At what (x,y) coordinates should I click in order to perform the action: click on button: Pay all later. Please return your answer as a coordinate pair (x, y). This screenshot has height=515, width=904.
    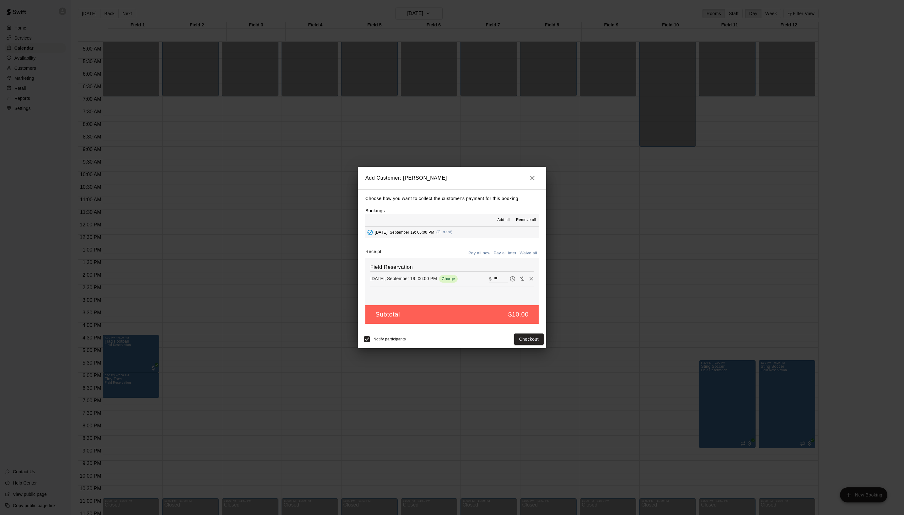
    Looking at the image, I should click on (505, 253).